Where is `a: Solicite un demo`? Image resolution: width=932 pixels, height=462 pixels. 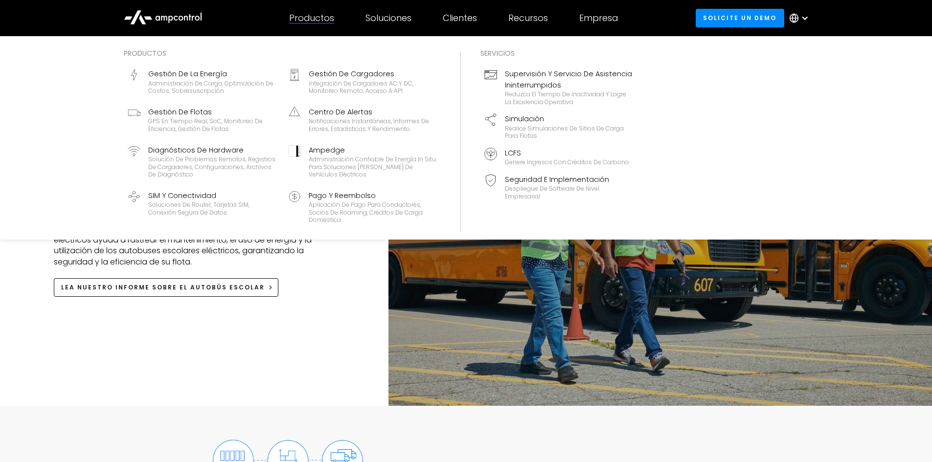
a: Solicite un demo is located at coordinates (739, 18).